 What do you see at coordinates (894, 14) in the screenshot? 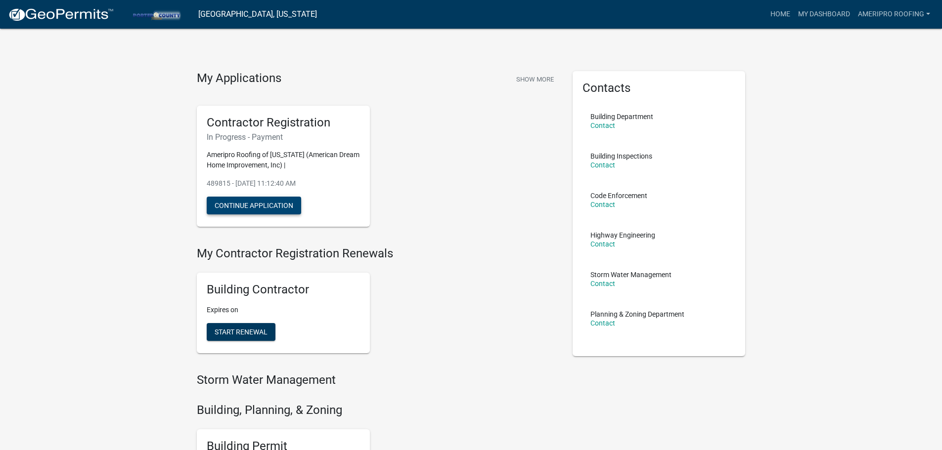
I see `a: Ameripro Roofing` at bounding box center [894, 14].